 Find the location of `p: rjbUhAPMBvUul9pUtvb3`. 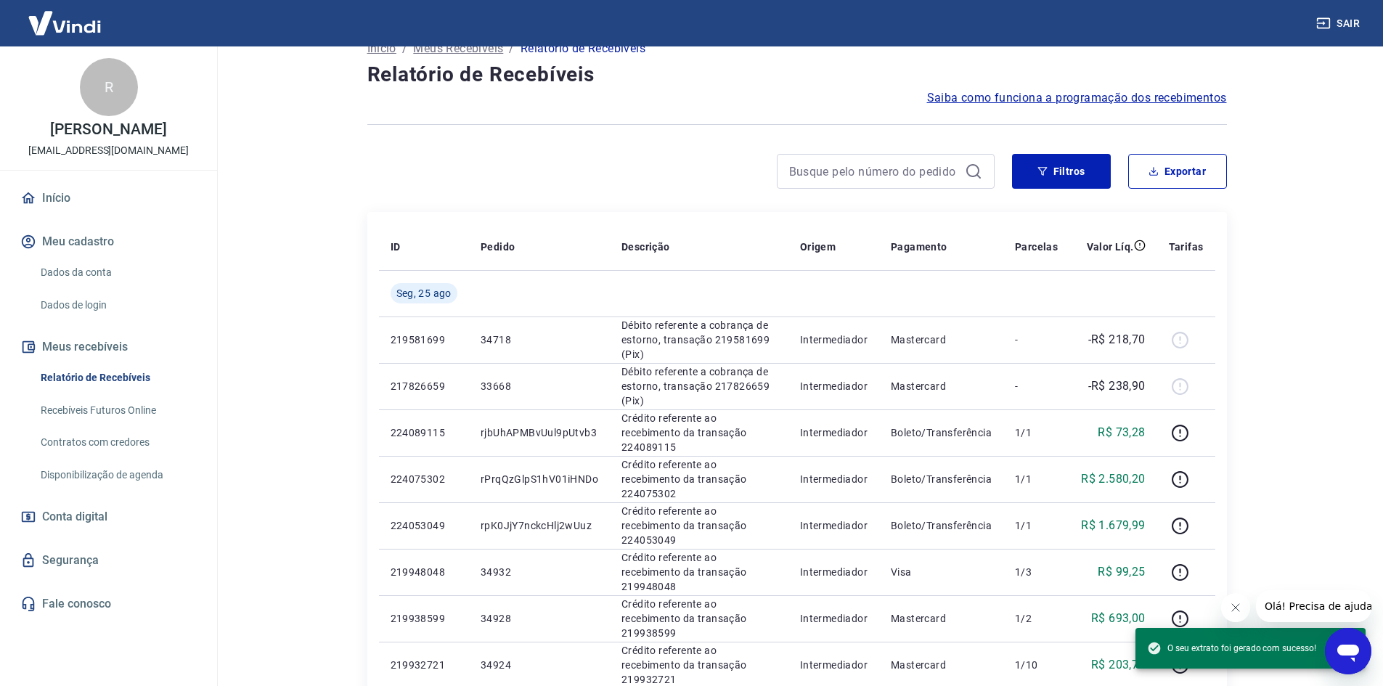

p: rjbUhAPMBvUul9pUtvb3 is located at coordinates (540, 433).